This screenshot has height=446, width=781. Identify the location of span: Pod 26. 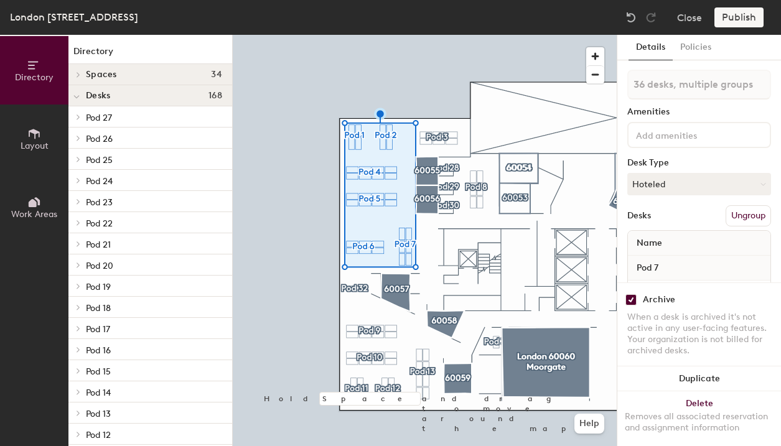
(99, 139).